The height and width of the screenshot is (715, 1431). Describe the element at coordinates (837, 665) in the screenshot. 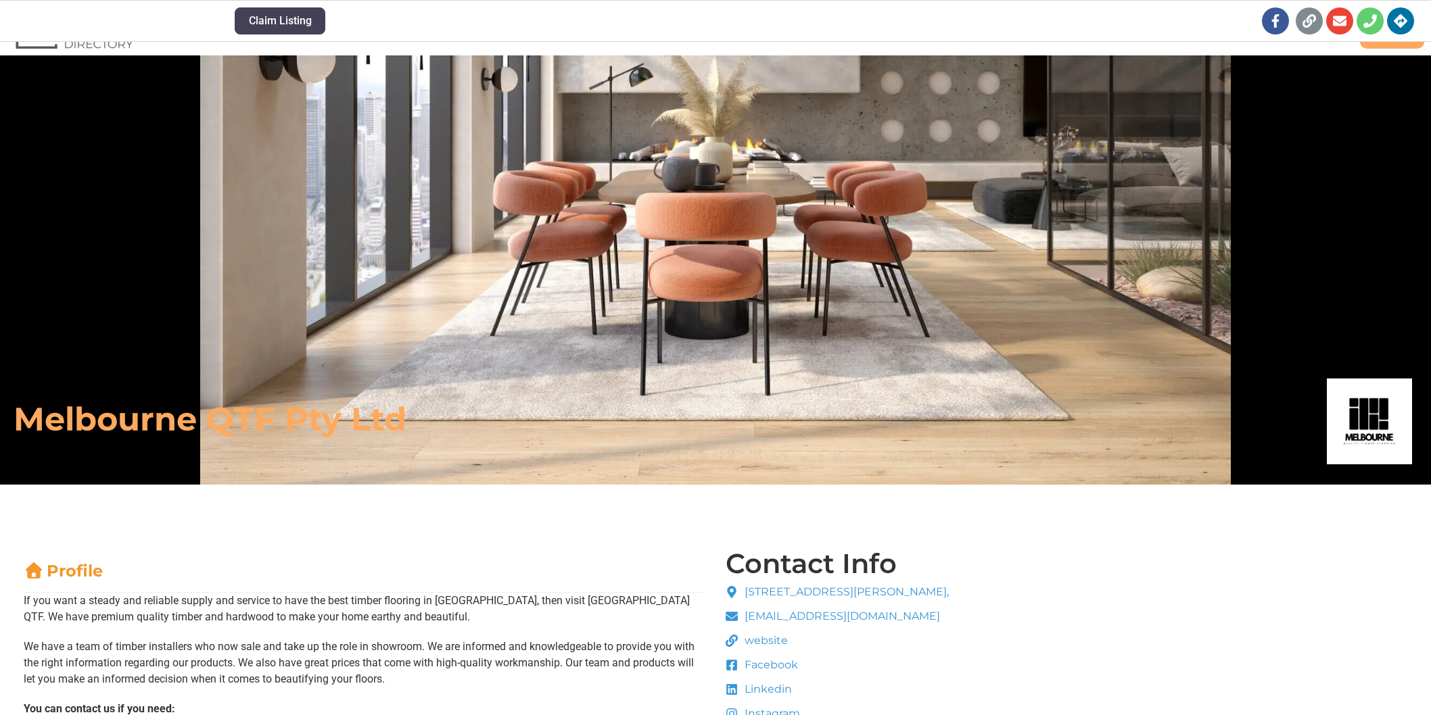

I see `a: Facebook` at that location.